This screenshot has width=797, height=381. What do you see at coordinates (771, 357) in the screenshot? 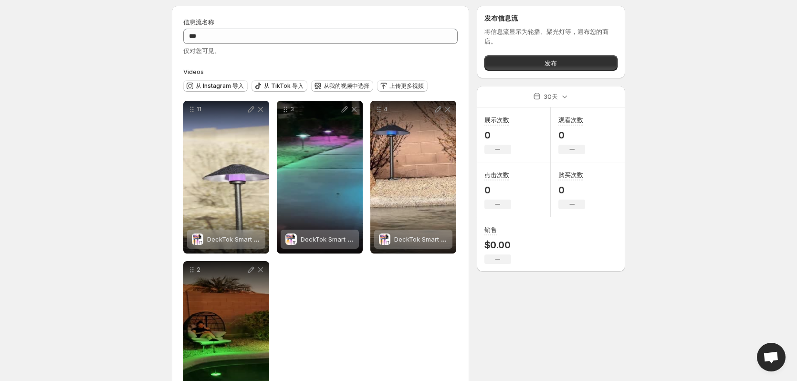
I see `div: Open chat` at bounding box center [771, 357].